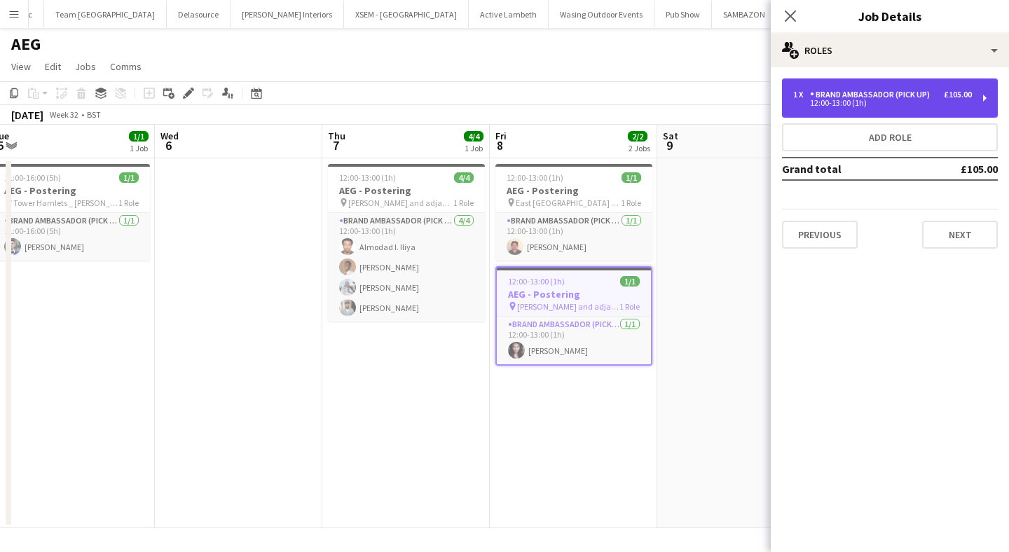  I want to click on div: 12:00-13:00 (1h), so click(882, 103).